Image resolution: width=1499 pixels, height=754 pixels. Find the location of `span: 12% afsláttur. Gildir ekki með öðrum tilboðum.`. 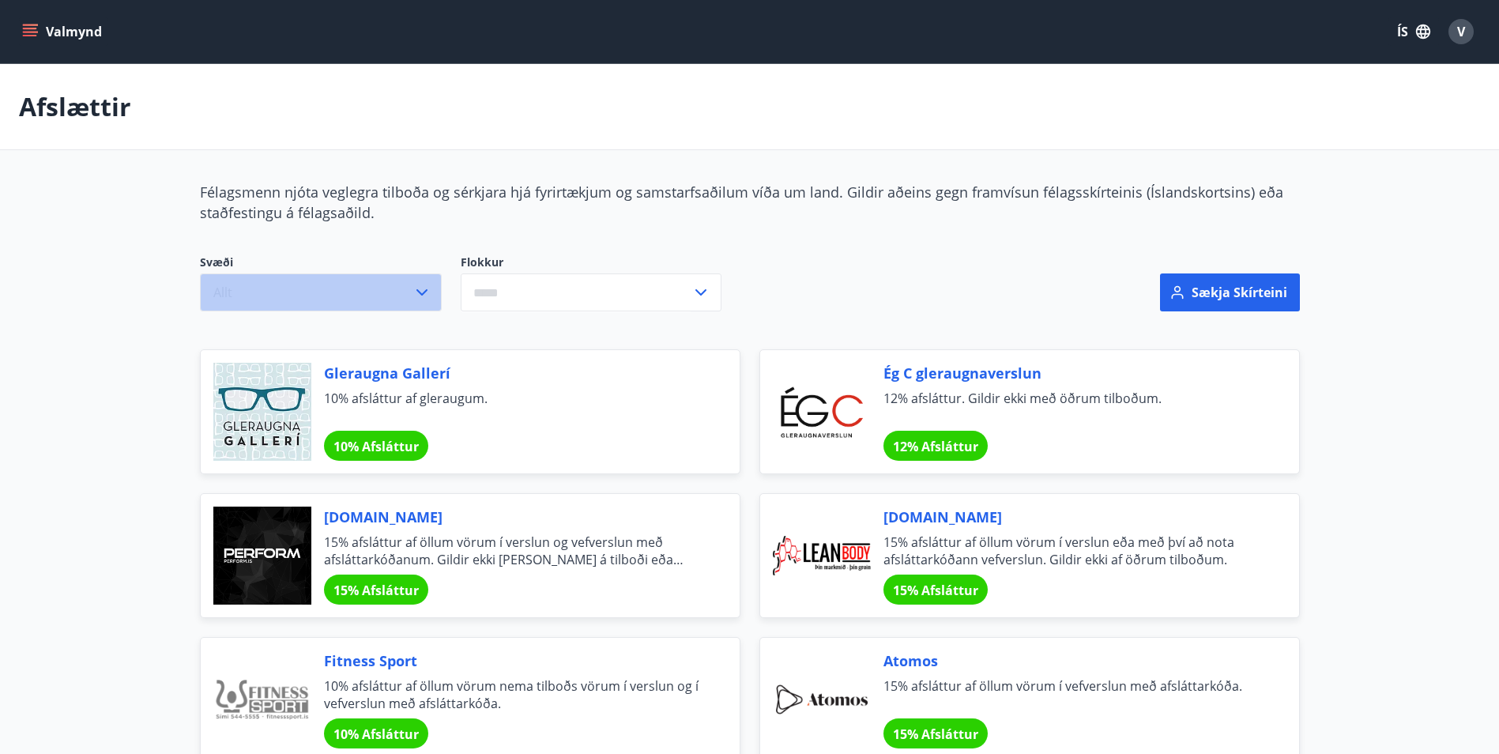

span: 12% afsláttur. Gildir ekki með öðrum tilboðum. is located at coordinates (1072, 407).